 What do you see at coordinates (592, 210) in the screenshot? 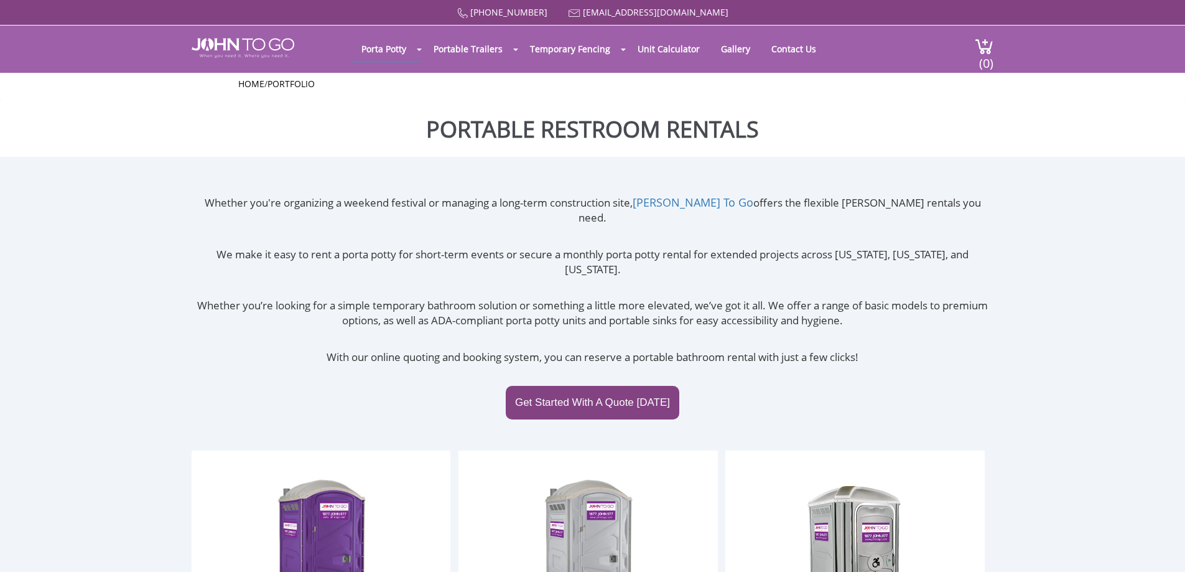
I see `p: Whether you're organizing a weekend festival or managing a long-term construction site, offers th...` at bounding box center [592, 210].